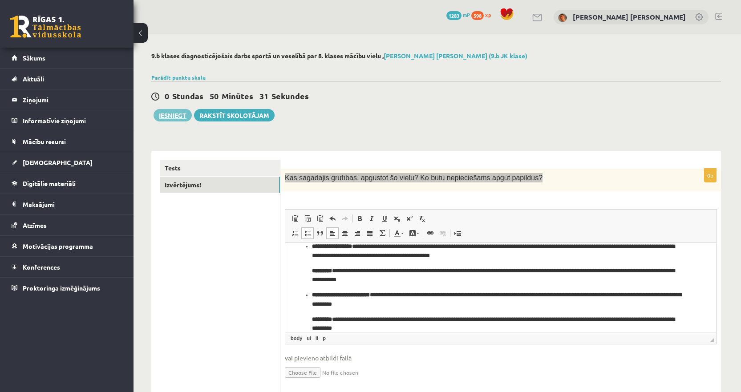 The width and height of the screenshot is (741, 392). I want to click on a: Izlīdzināt malas, so click(370, 233).